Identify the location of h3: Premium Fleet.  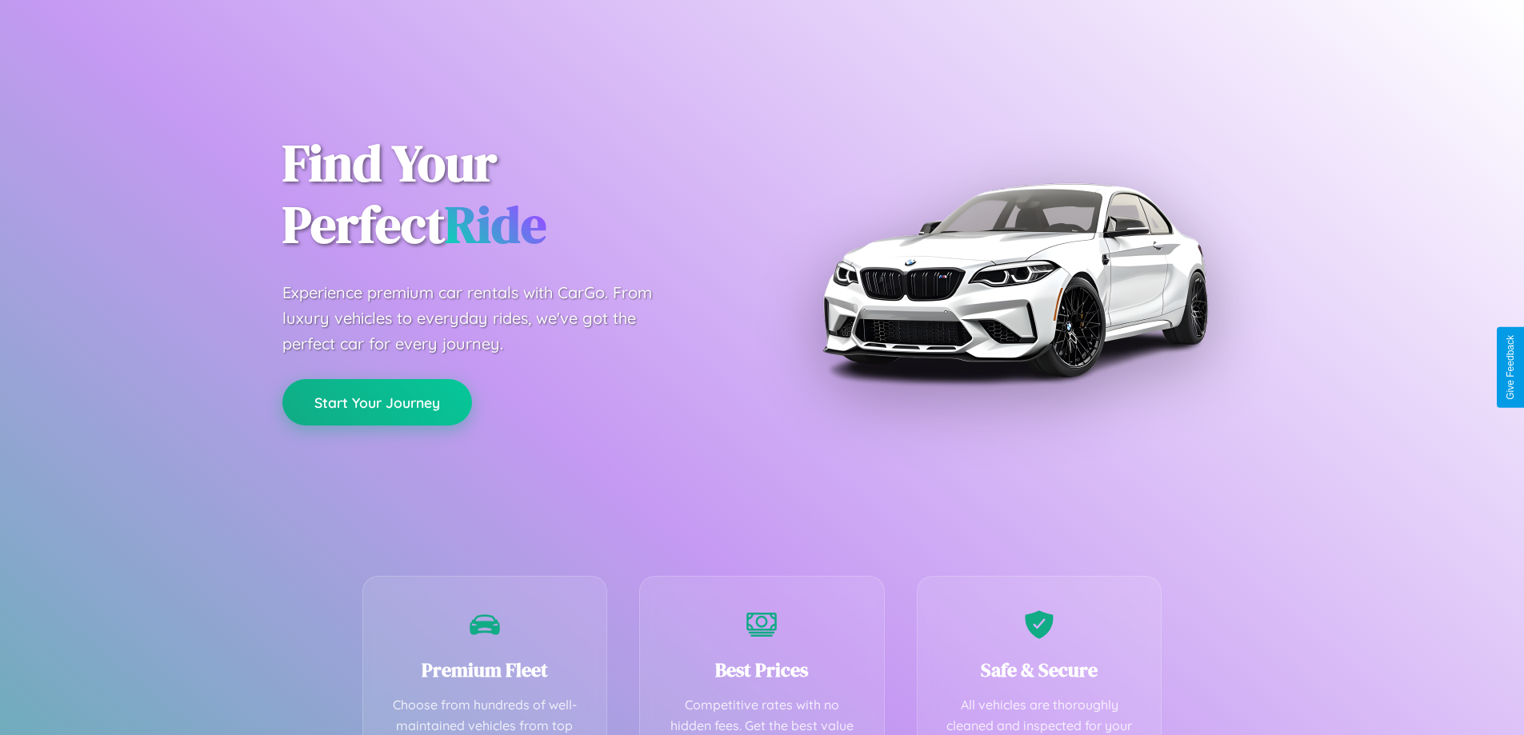
(485, 670).